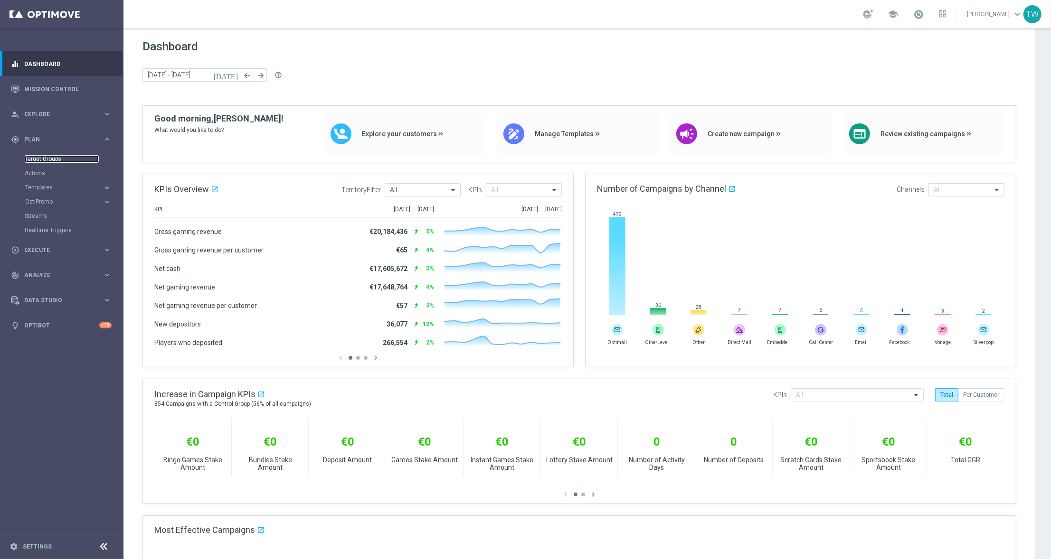 The height and width of the screenshot is (559, 1051). What do you see at coordinates (57, 275) in the screenshot?
I see `div: Analyze` at bounding box center [57, 275].